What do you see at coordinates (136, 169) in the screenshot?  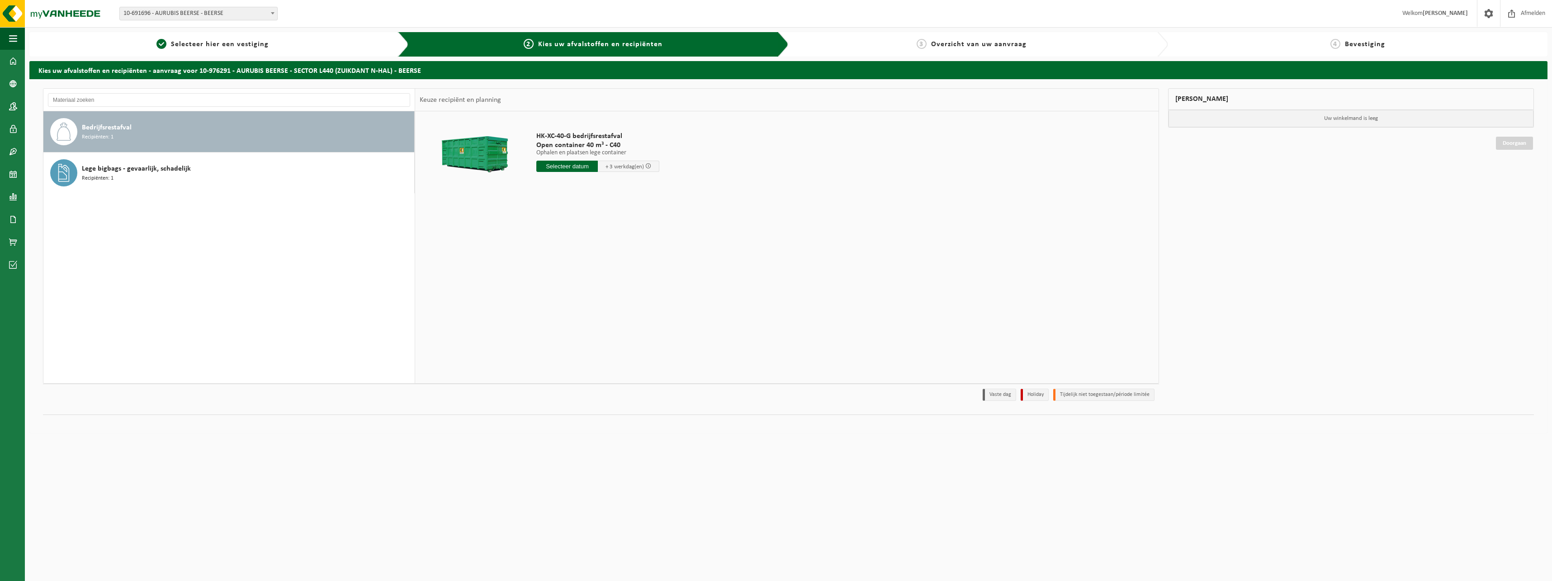 I see `span: Lege bigbags - gevaarlijk, schadelijk` at bounding box center [136, 169].